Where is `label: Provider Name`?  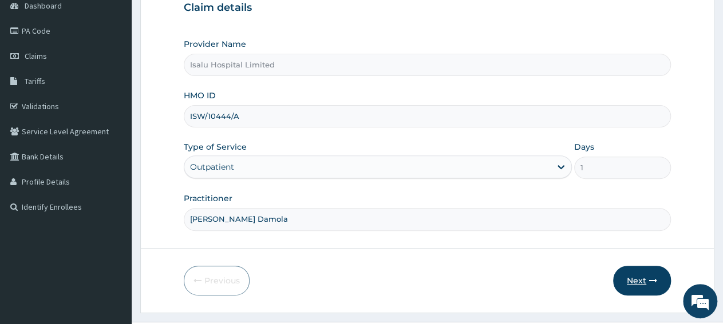 label: Provider Name is located at coordinates (215, 44).